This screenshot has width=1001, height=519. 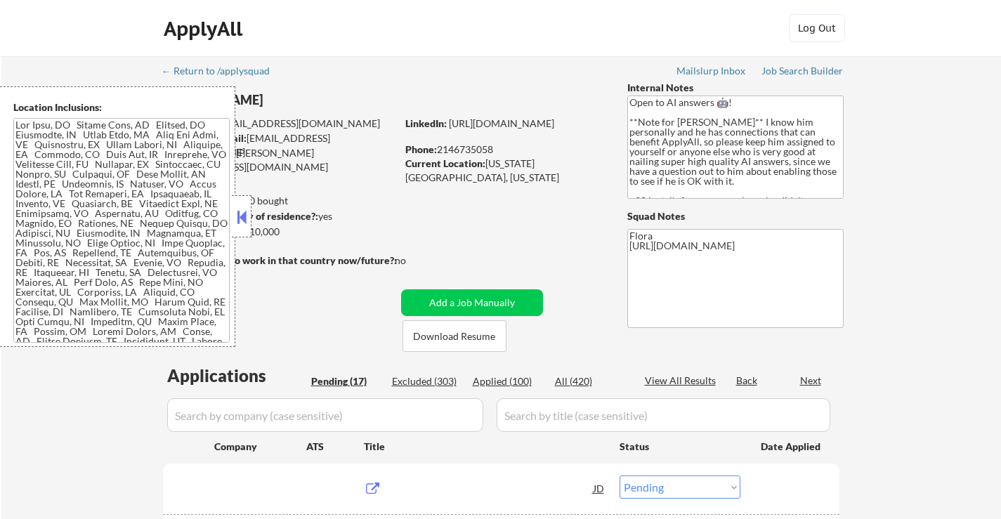 I want to click on div: Internal Notes, so click(x=736, y=88).